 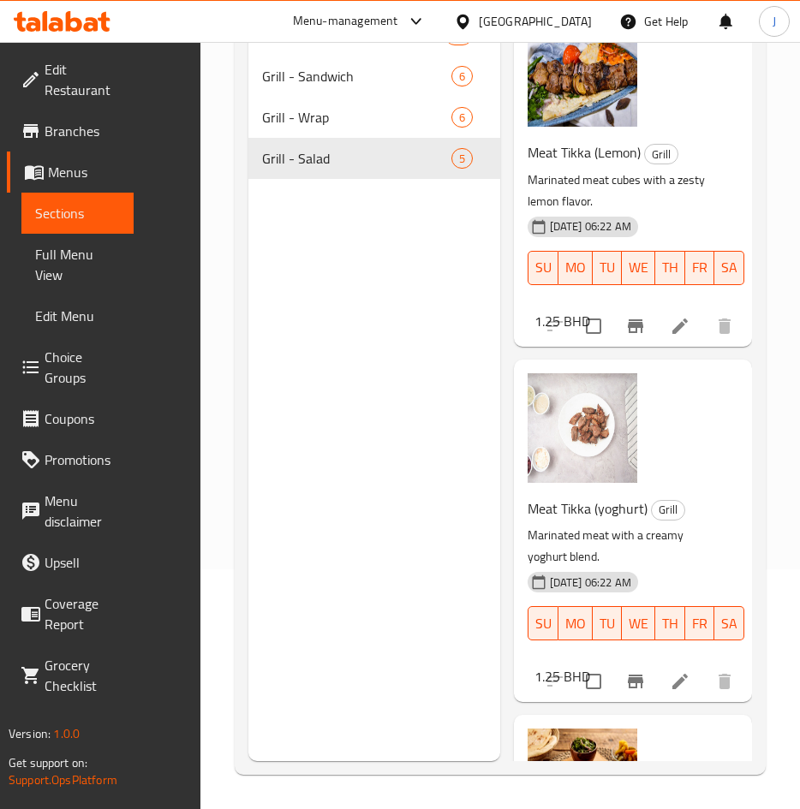 I want to click on a: Grocery Checklist, so click(x=70, y=676).